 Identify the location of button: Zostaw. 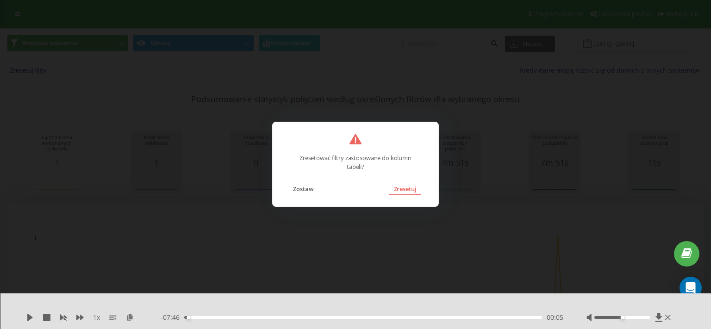
(303, 189).